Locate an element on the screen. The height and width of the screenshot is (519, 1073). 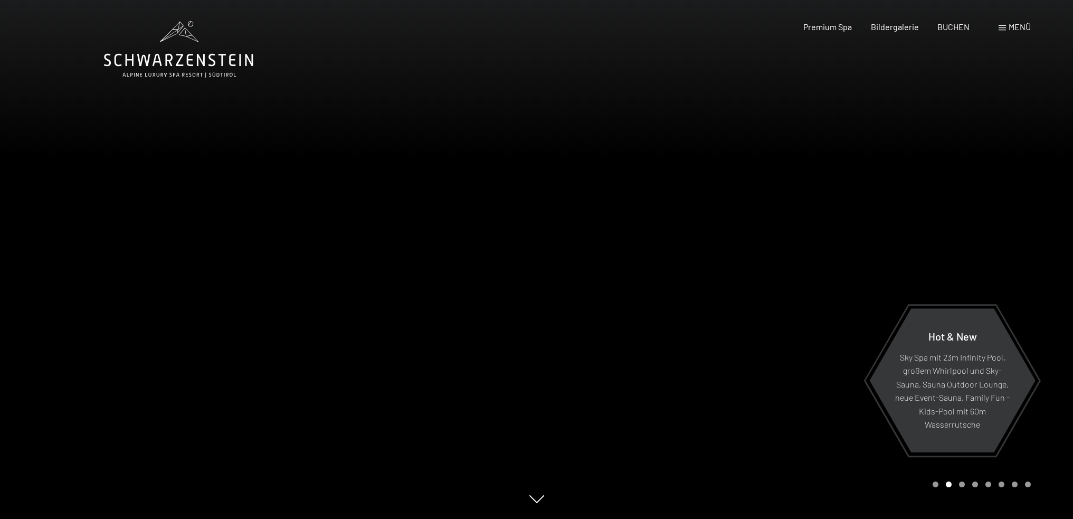
div: Carousel Page 5 is located at coordinates (988, 484).